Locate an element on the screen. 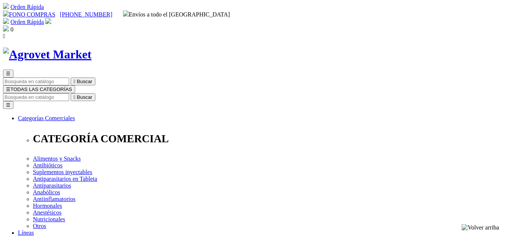  span: Hormonales is located at coordinates (47, 205).